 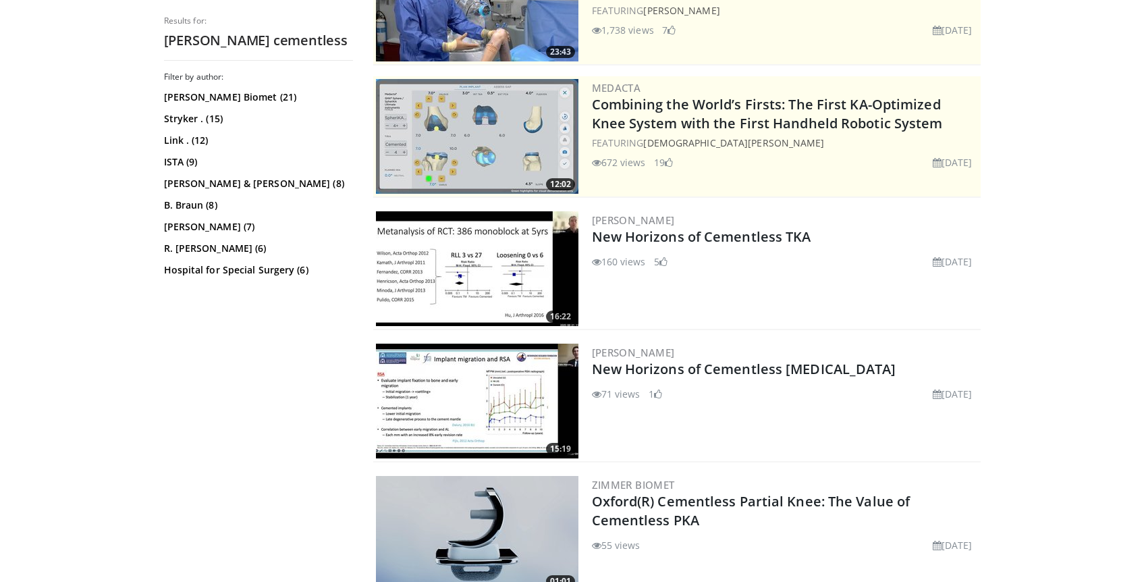 I want to click on a: ISTA (9), so click(x=257, y=162).